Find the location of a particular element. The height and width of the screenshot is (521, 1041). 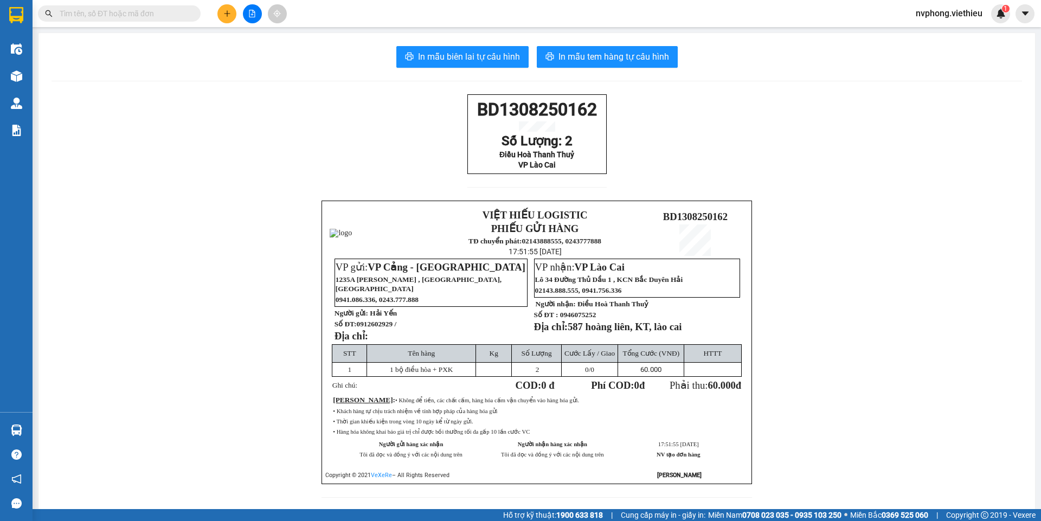

span: Tổng Cước (VNĐ) is located at coordinates (651, 353).